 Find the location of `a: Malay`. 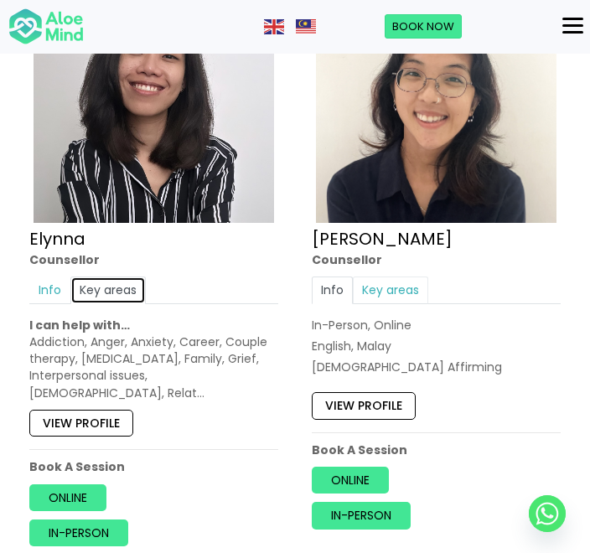

a: Malay is located at coordinates (307, 26).